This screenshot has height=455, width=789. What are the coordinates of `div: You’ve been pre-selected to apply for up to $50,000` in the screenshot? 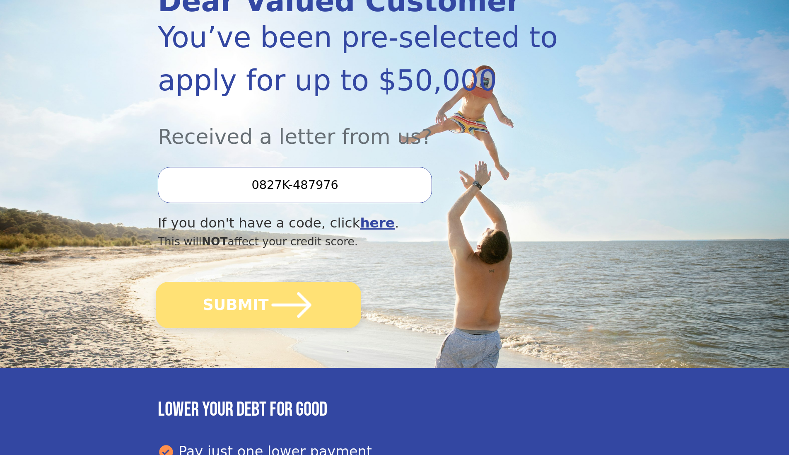 It's located at (359, 59).